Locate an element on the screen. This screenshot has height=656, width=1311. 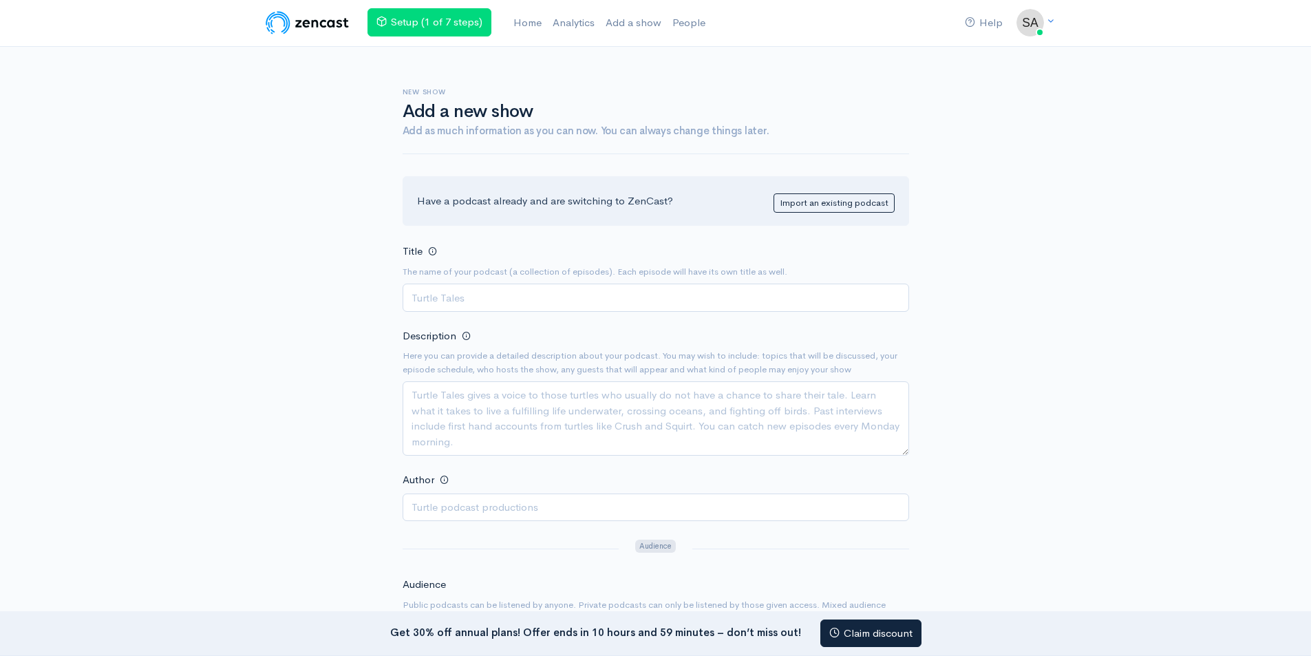
input: Turtle Tales is located at coordinates (656, 297).